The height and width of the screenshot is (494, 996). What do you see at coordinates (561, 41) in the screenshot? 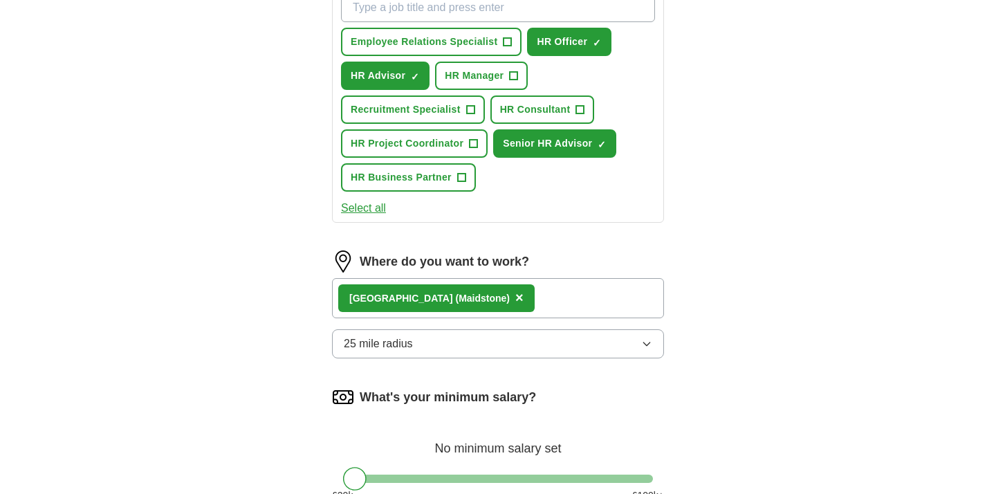
I see `span: HR Officer` at bounding box center [561, 41].